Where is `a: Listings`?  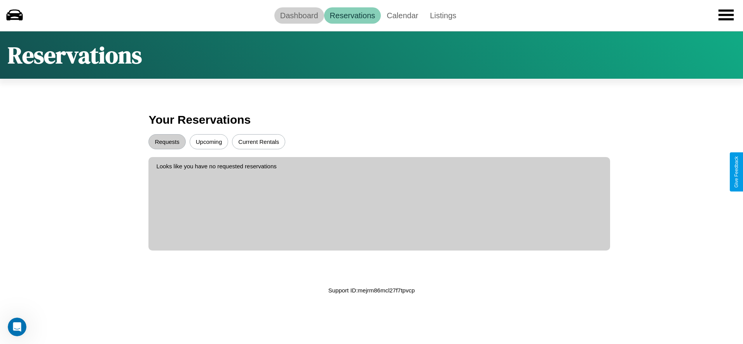
a: Listings is located at coordinates (443, 16).